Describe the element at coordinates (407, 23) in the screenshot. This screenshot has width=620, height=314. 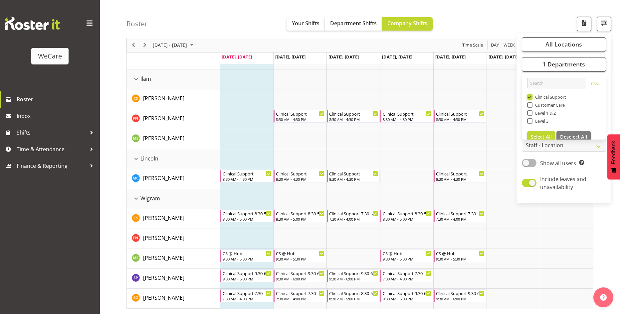
I see `span: Company Shifts` at that location.